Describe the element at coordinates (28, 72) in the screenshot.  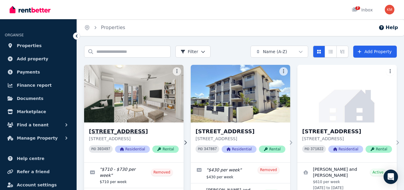
I see `span: Payments` at that location.